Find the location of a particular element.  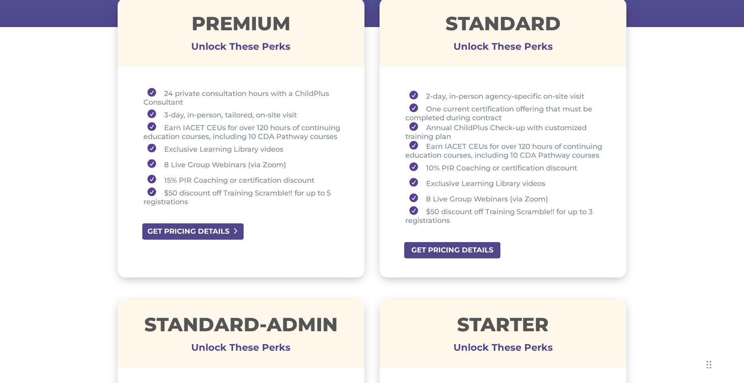

h1: STANDARD-ADMIN is located at coordinates (241, 326).